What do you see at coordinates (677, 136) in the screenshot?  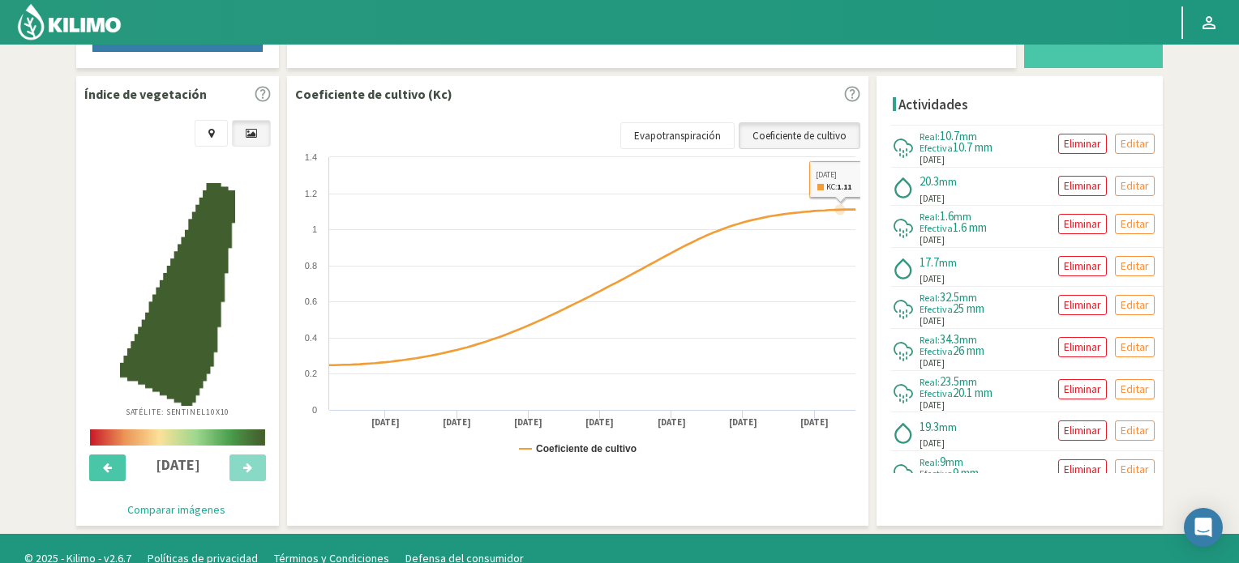 I see `a: Evapotranspiración` at bounding box center [677, 136].